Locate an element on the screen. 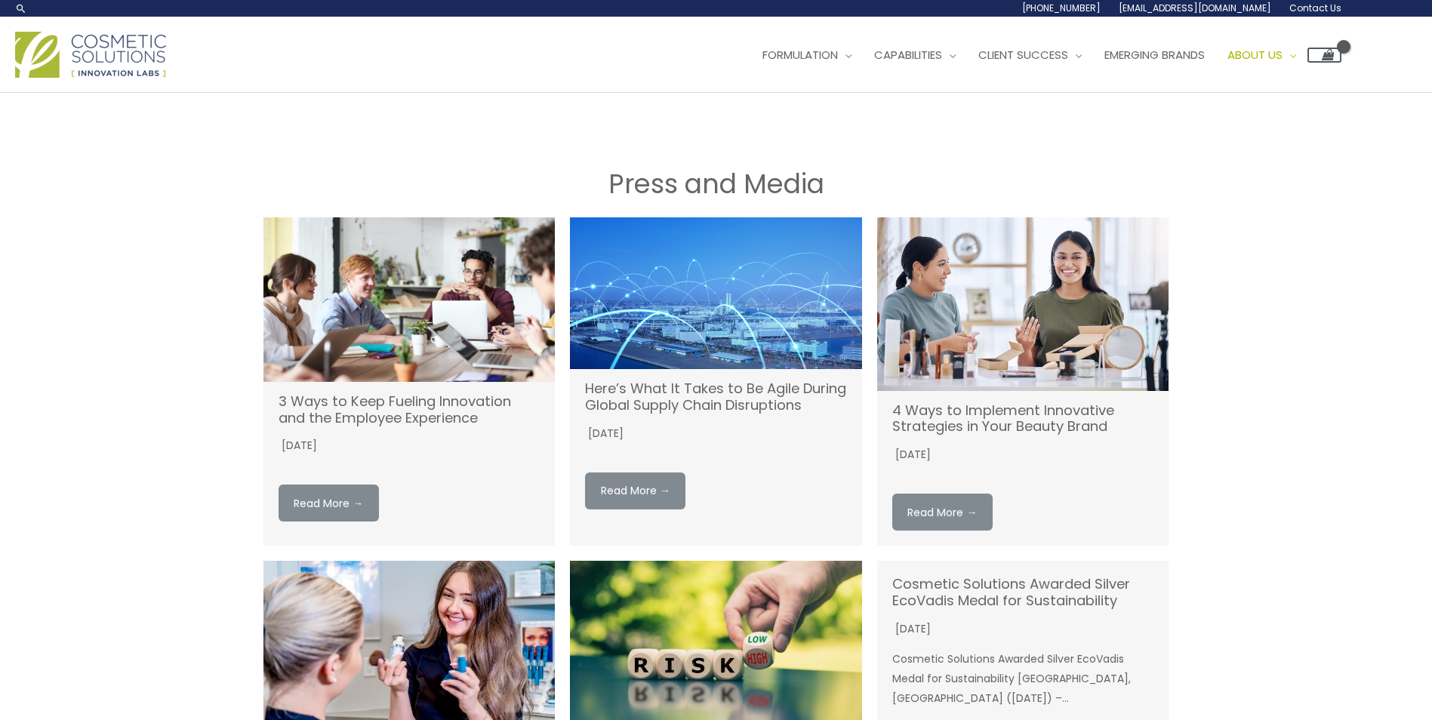 The image size is (1432, 720). a: Search icon link is located at coordinates (21, 8).